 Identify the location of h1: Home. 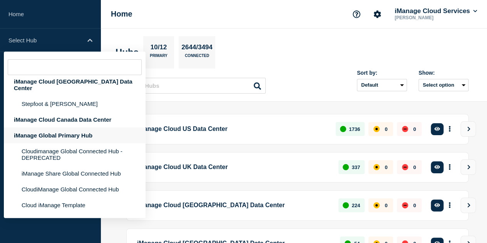
(122, 14).